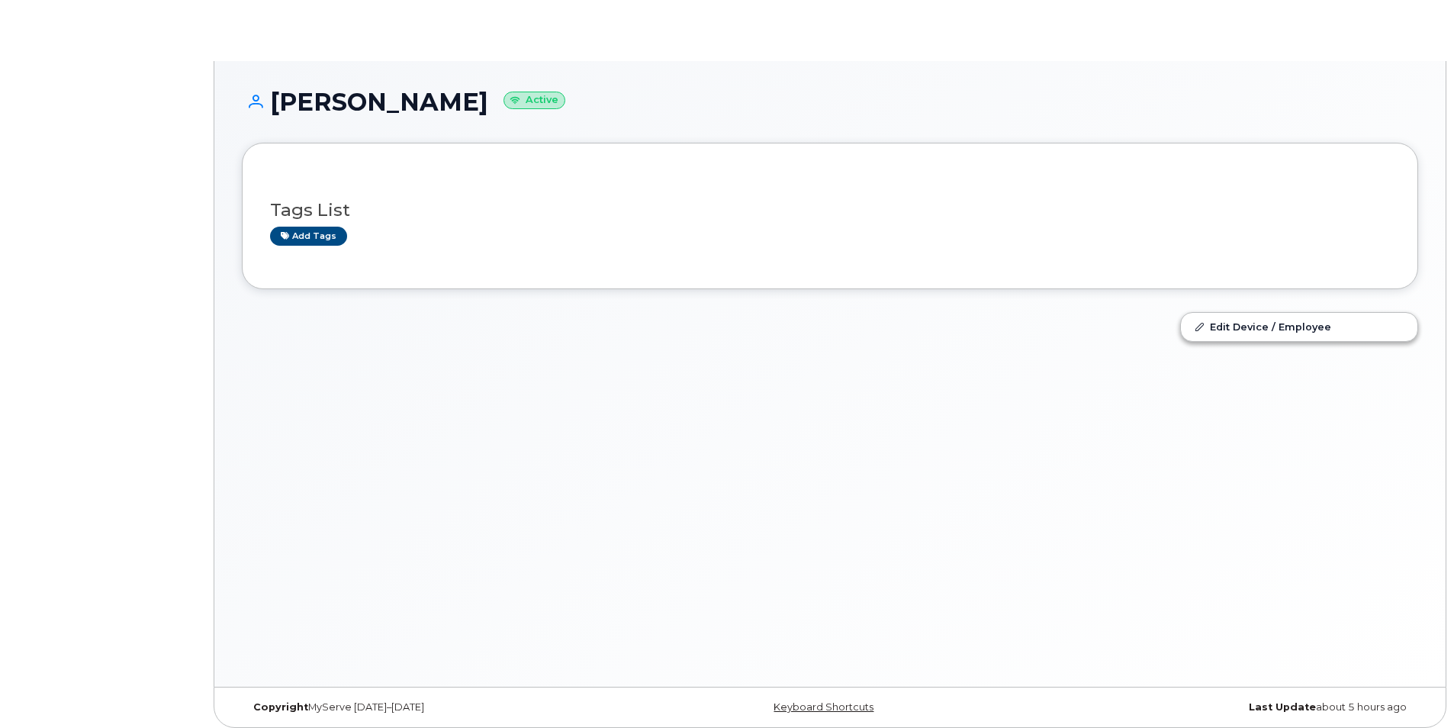 Image resolution: width=1454 pixels, height=728 pixels. Describe the element at coordinates (823, 706) in the screenshot. I see `a: Keyboard Shortcuts` at that location.